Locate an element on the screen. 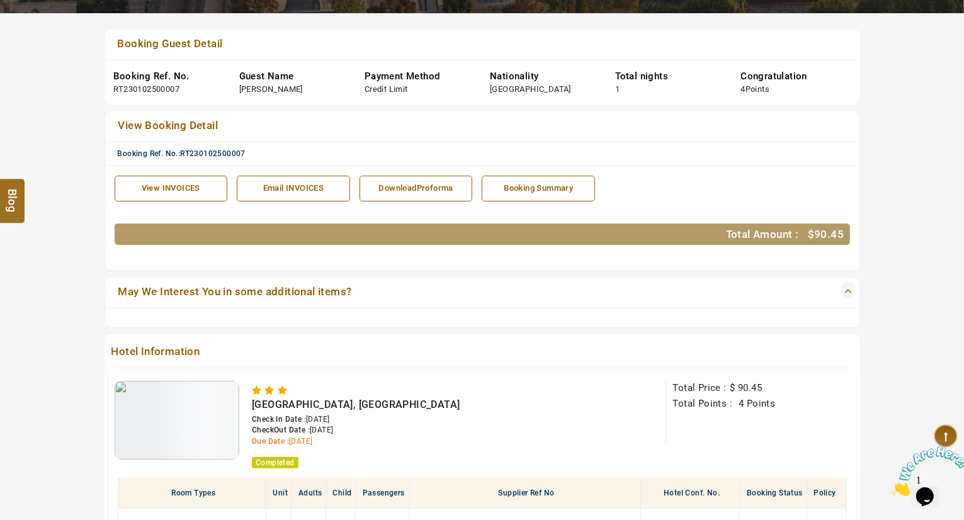 This screenshot has width=964, height=520. th: Adults is located at coordinates (309, 493).